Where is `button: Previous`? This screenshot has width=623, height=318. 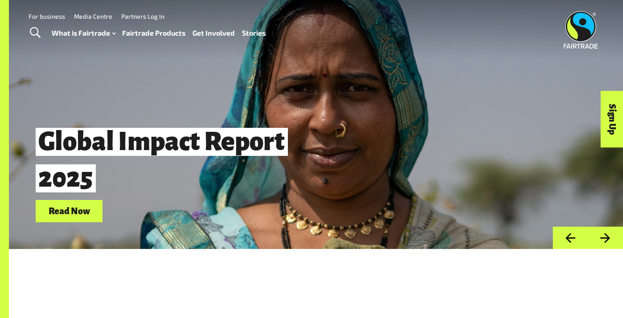 button: Previous is located at coordinates (570, 238).